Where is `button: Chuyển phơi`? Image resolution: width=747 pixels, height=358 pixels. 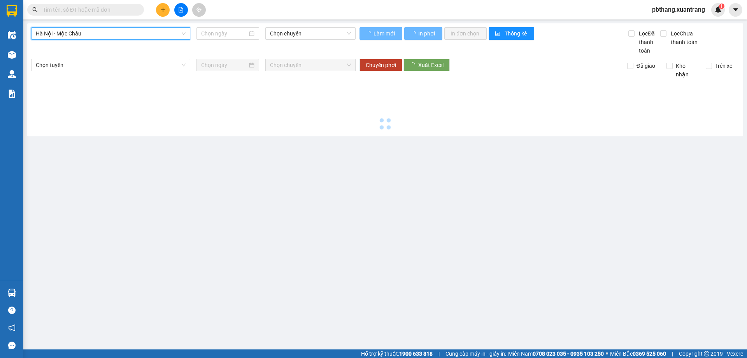 button: Chuyển phơi is located at coordinates (381, 65).